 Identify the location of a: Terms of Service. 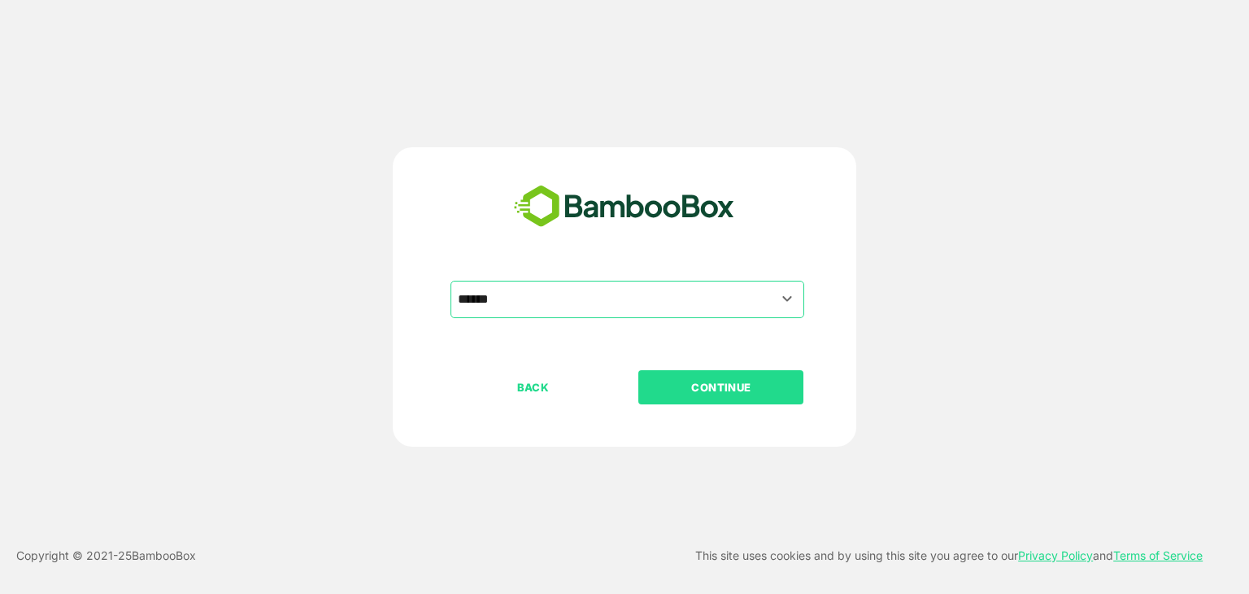
(1158, 555).